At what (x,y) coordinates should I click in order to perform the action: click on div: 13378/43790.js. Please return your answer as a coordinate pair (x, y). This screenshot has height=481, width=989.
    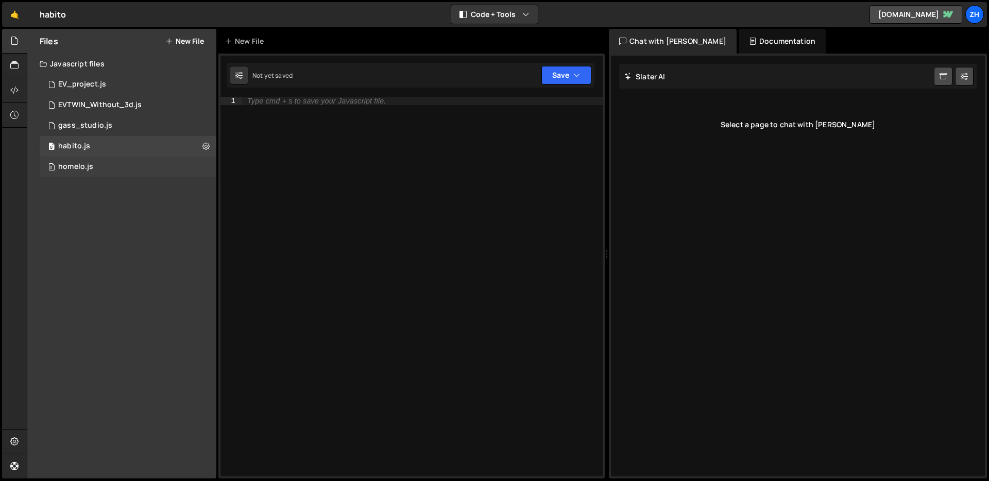
    Looking at the image, I should click on (128, 126).